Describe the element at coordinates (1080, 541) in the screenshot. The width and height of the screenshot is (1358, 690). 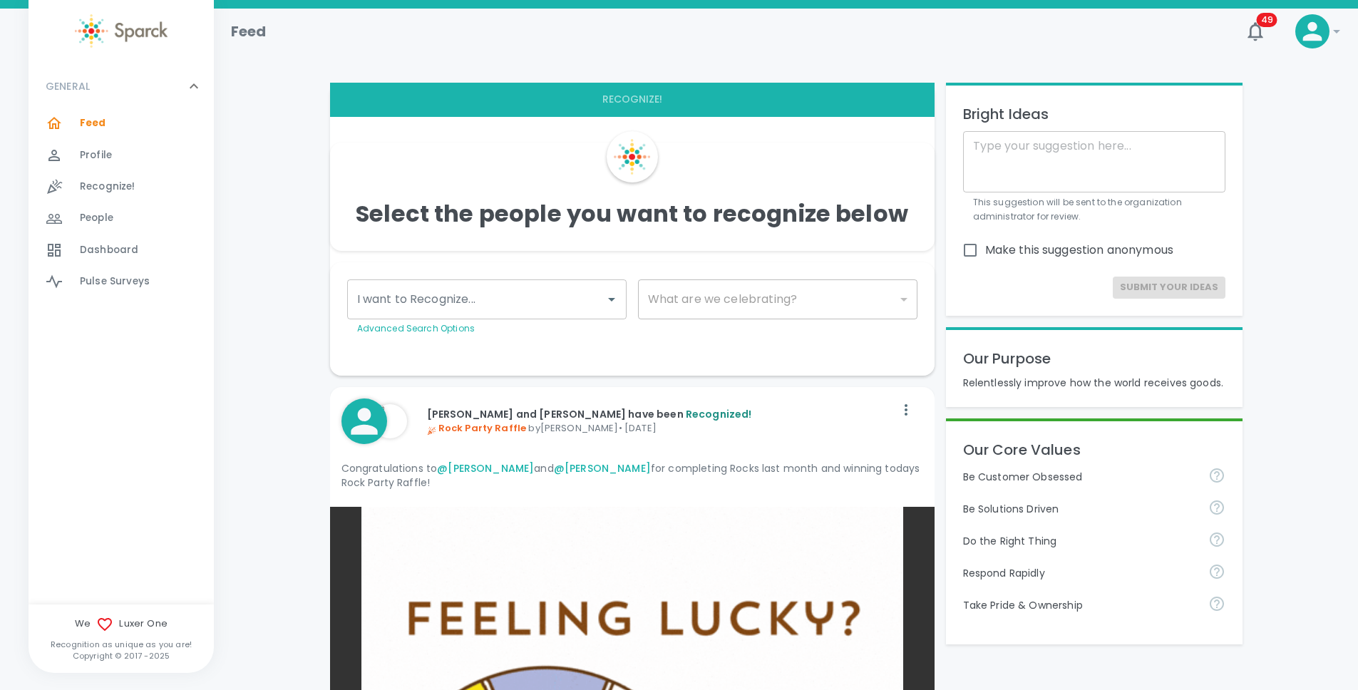
I see `p: Do the Right Thing` at that location.